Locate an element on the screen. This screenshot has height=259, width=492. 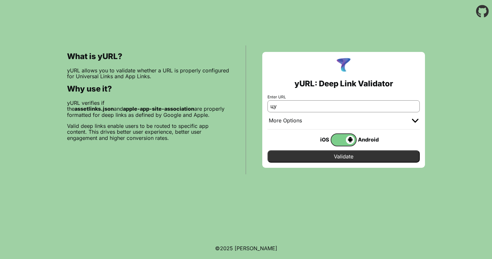
img: chevron is located at coordinates (415, 121).